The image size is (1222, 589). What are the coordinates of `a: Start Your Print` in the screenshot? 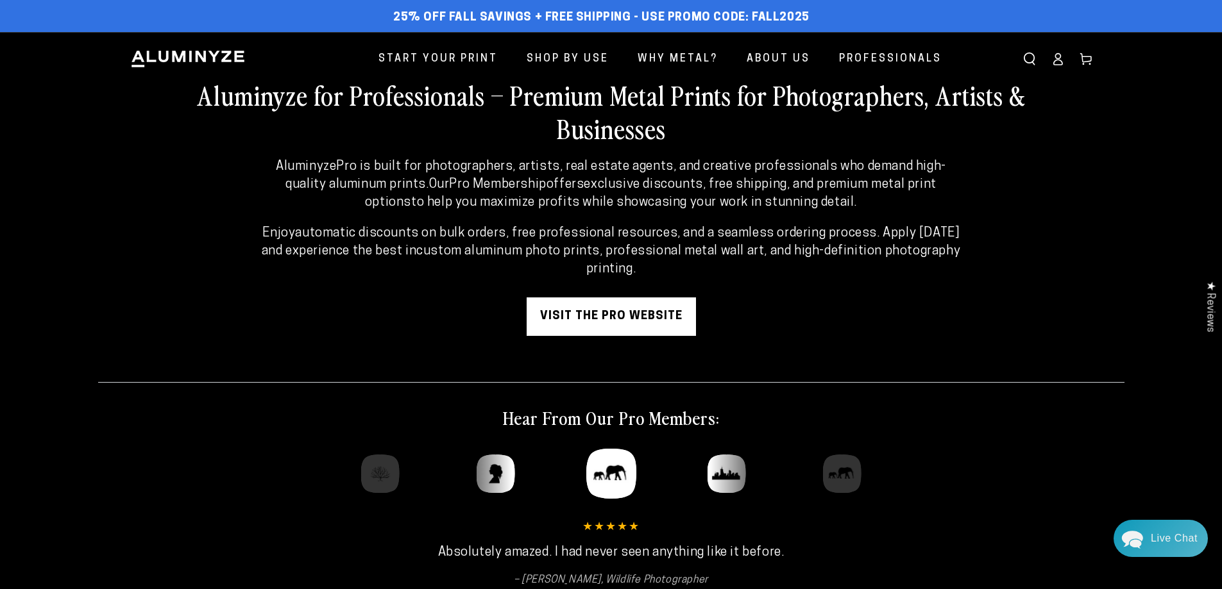 It's located at (438, 59).